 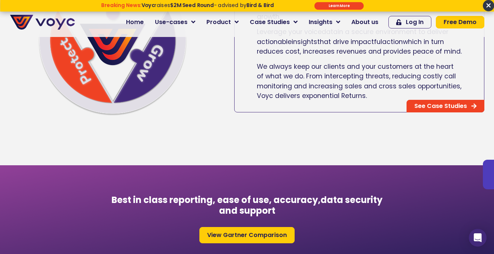 What do you see at coordinates (320, 22) in the screenshot?
I see `span: Insights` at bounding box center [320, 22].